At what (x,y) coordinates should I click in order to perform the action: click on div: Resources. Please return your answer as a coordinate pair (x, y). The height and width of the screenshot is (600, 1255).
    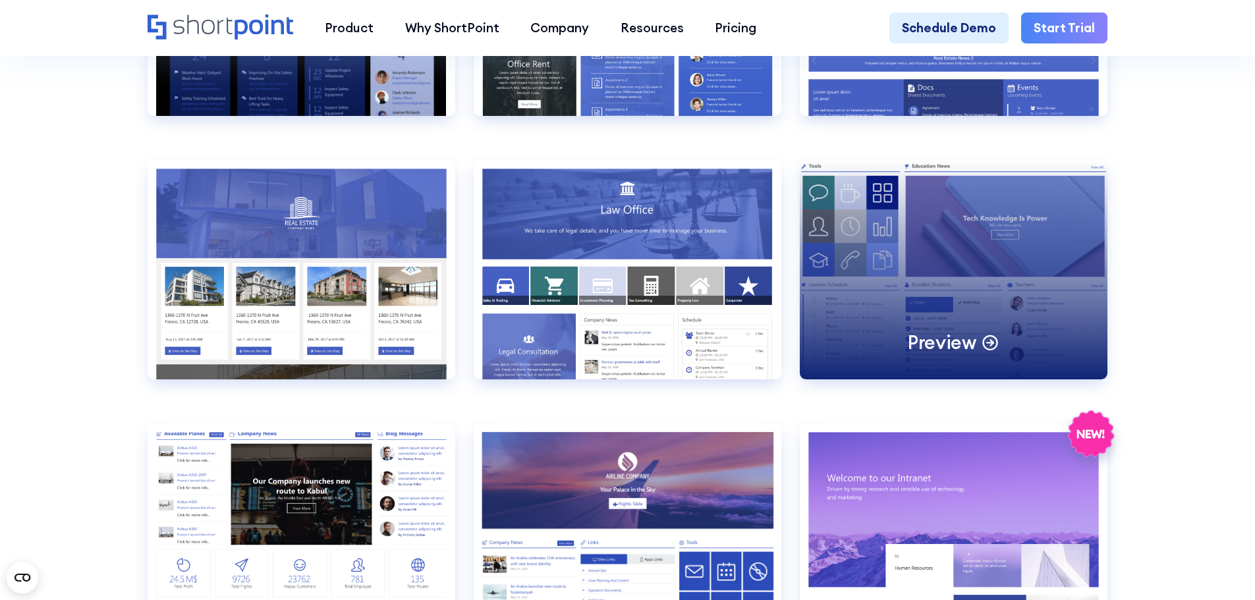
    Looking at the image, I should click on (652, 28).